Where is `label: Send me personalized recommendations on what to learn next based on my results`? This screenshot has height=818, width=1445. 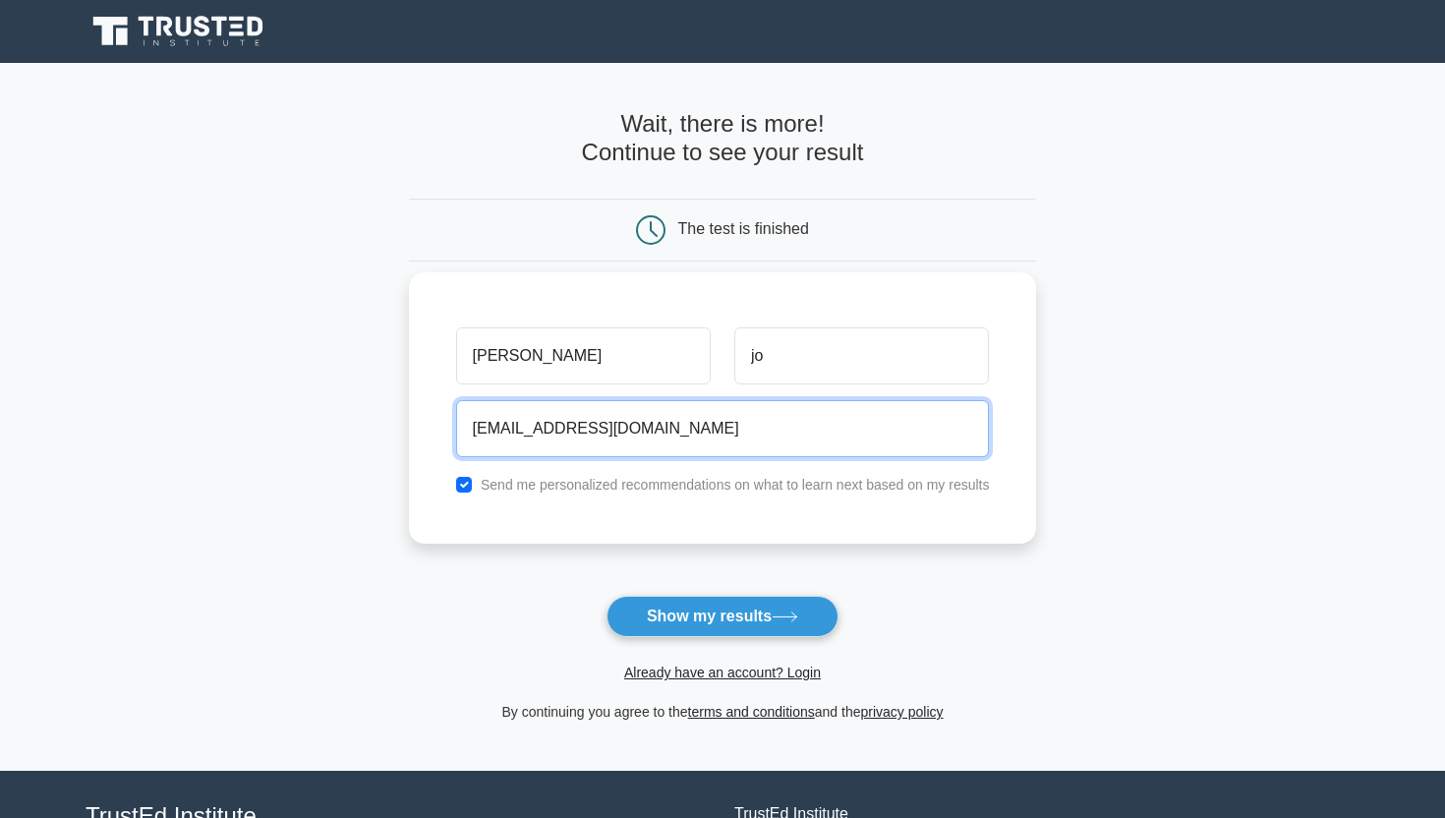
label: Send me personalized recommendations on what to learn next based on my results is located at coordinates (735, 485).